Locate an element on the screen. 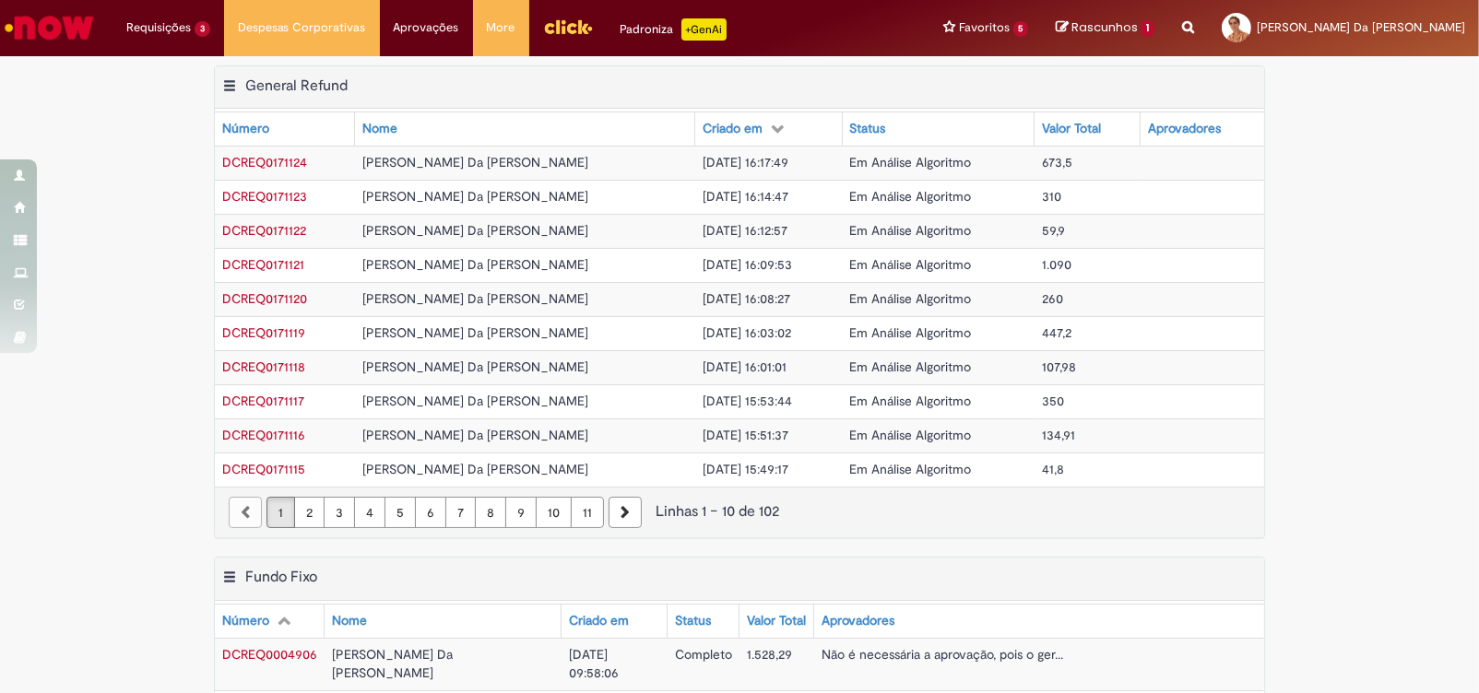 This screenshot has height=693, width=1479. span: DCREQ0171124 is located at coordinates (265, 162).